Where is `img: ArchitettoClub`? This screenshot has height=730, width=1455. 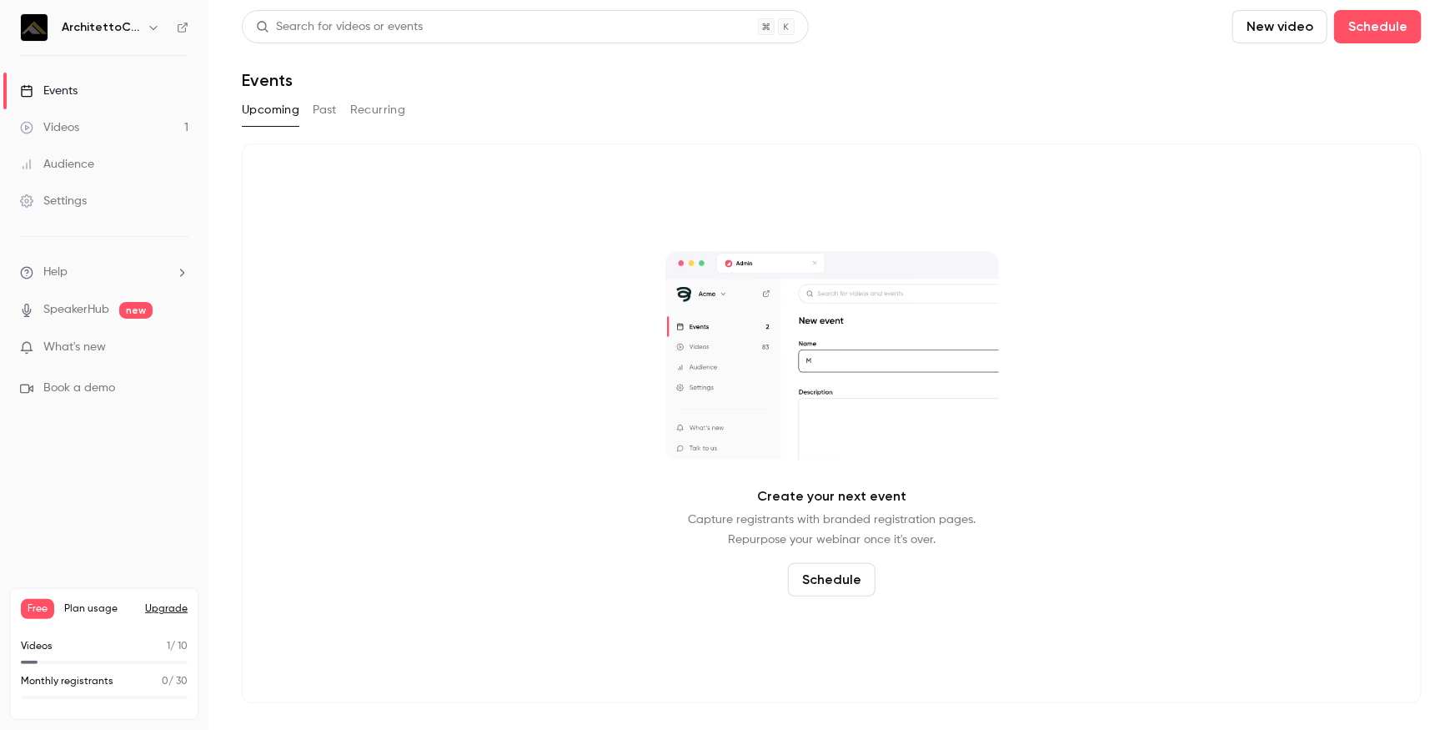
img: ArchitettoClub is located at coordinates (34, 28).